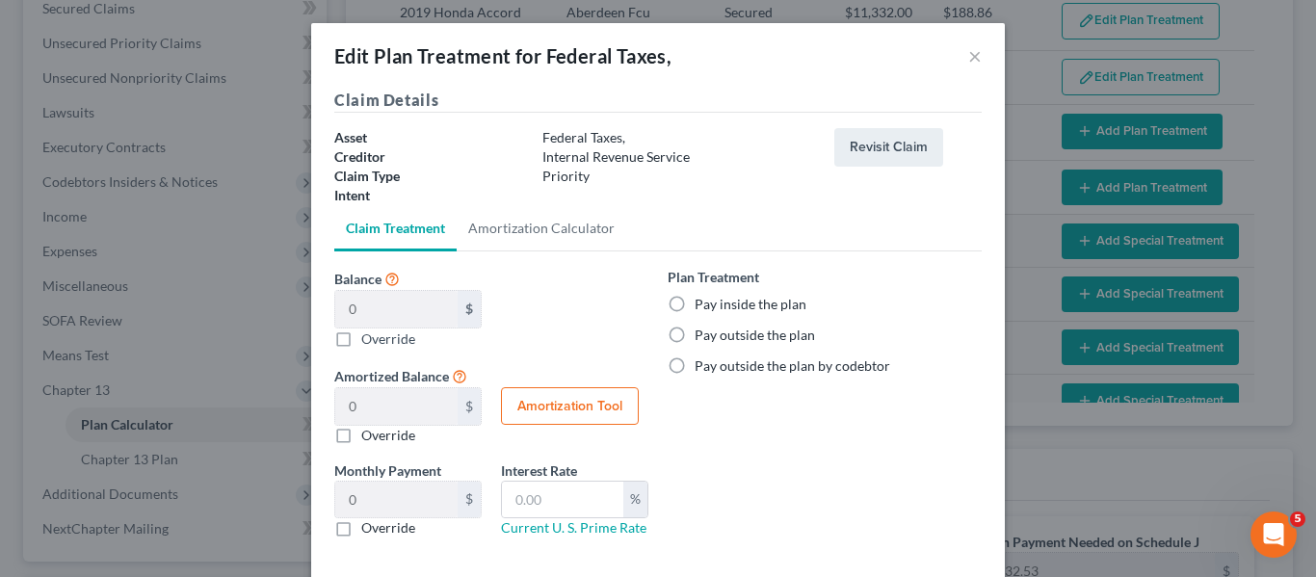 The image size is (1316, 577). What do you see at coordinates (658, 100) in the screenshot?
I see `h5: Claim Details` at bounding box center [658, 100].